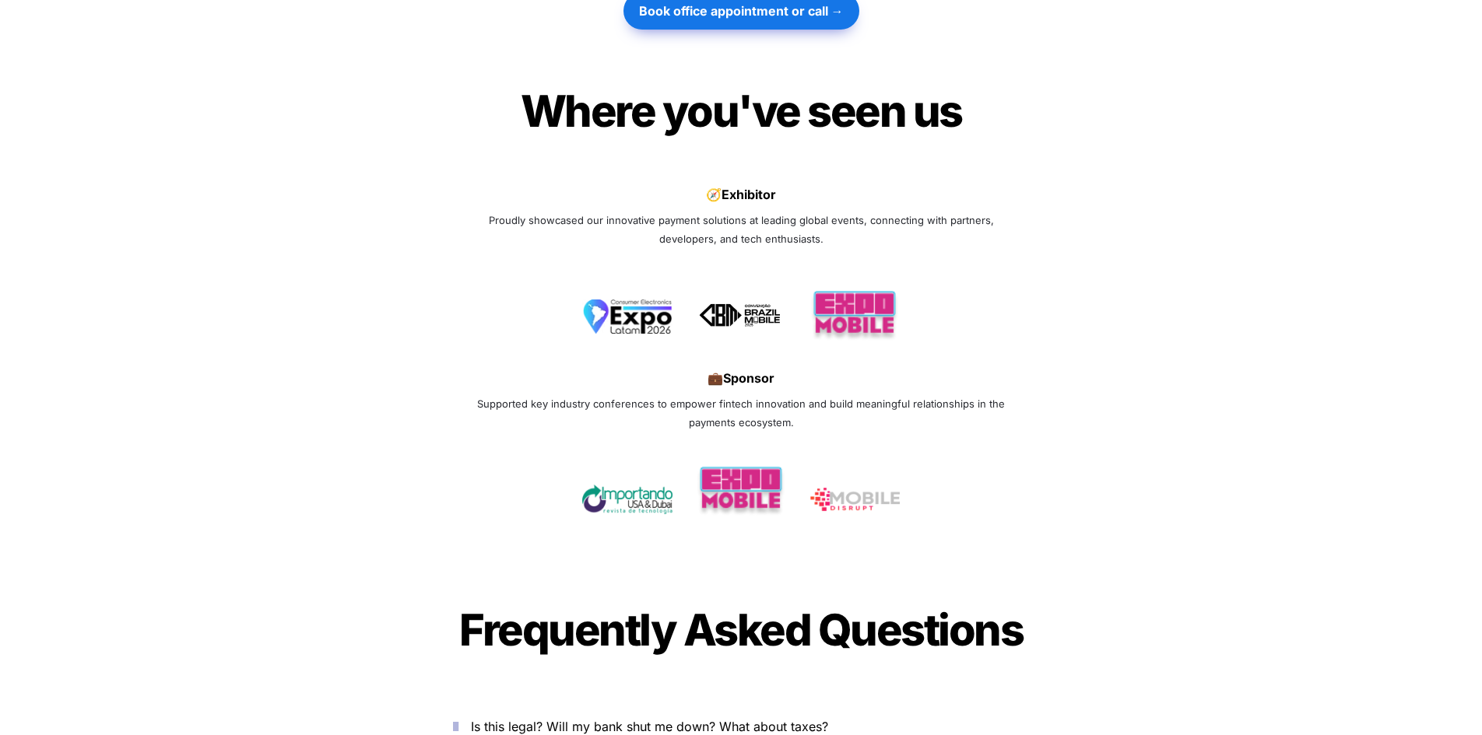 The width and height of the screenshot is (1482, 735). What do you see at coordinates (741, 630) in the screenshot?
I see `span: Frequently Asked Questions` at bounding box center [741, 630].